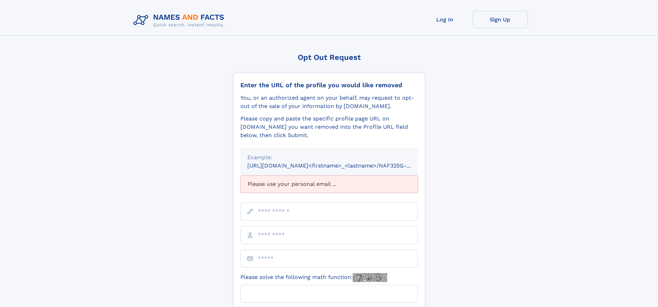 The width and height of the screenshot is (658, 307). I want to click on div: Enter the URL of the profile you would like removed, so click(329, 85).